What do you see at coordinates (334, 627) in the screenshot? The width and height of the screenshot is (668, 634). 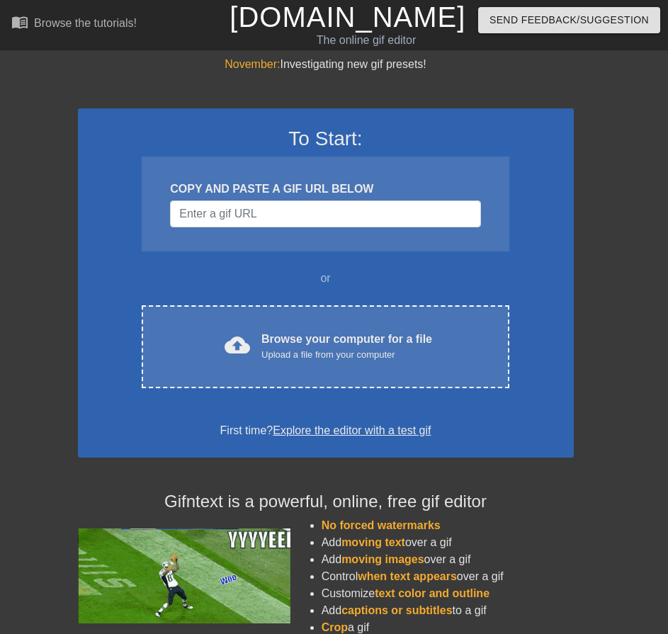 I see `span: Crop` at bounding box center [334, 627].